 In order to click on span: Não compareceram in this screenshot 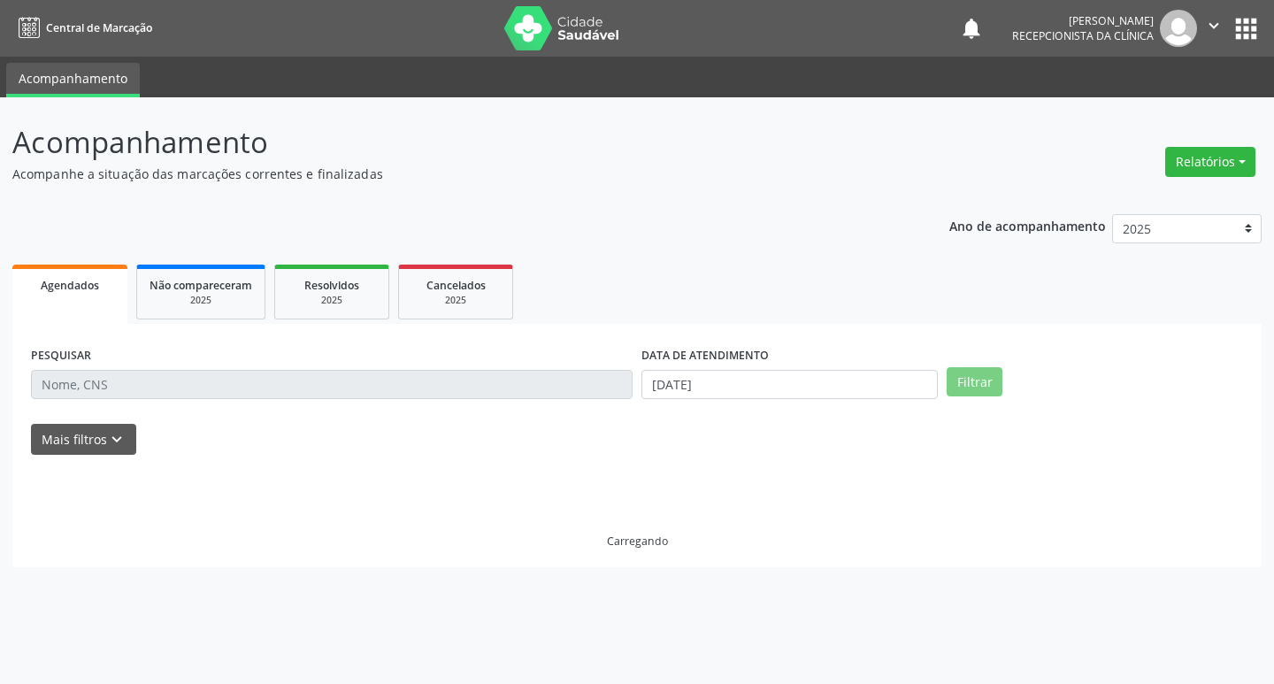, I will do `click(201, 285)`.